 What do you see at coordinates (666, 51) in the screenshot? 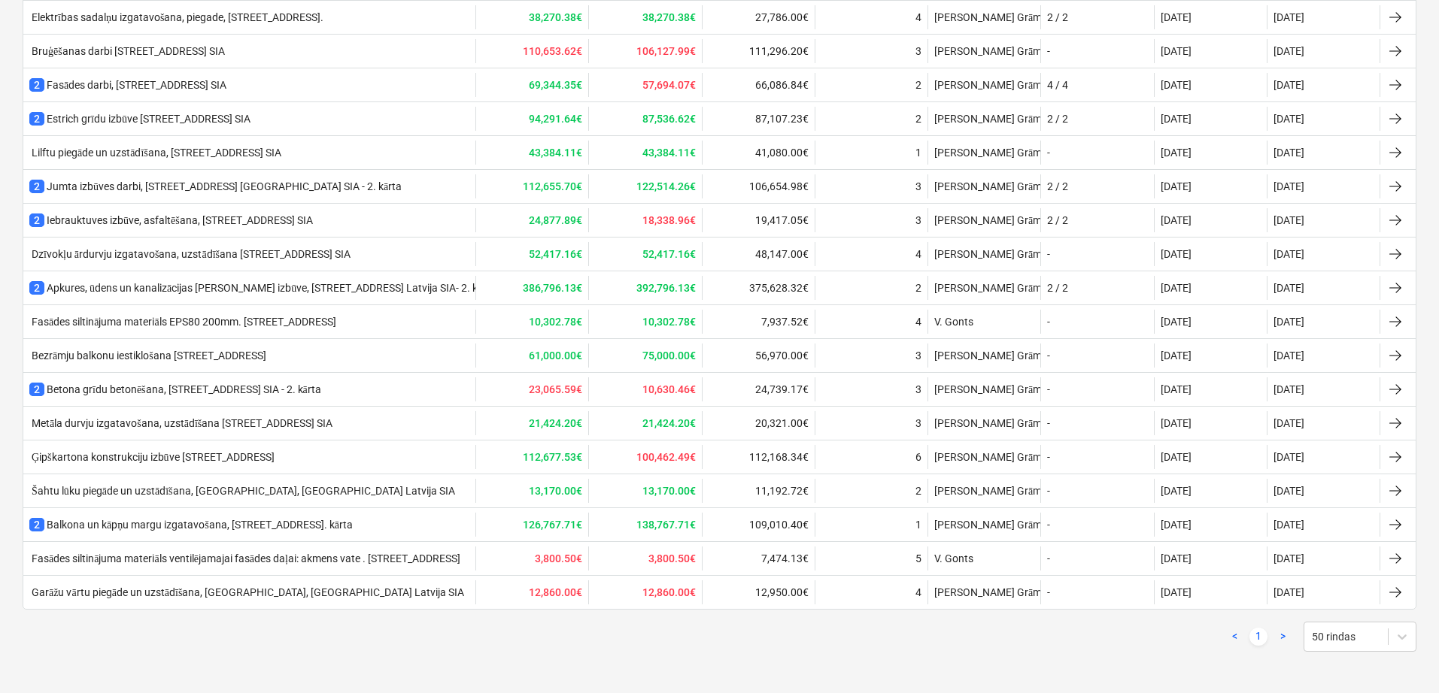
I see `b: 106,127.99€` at bounding box center [666, 51].